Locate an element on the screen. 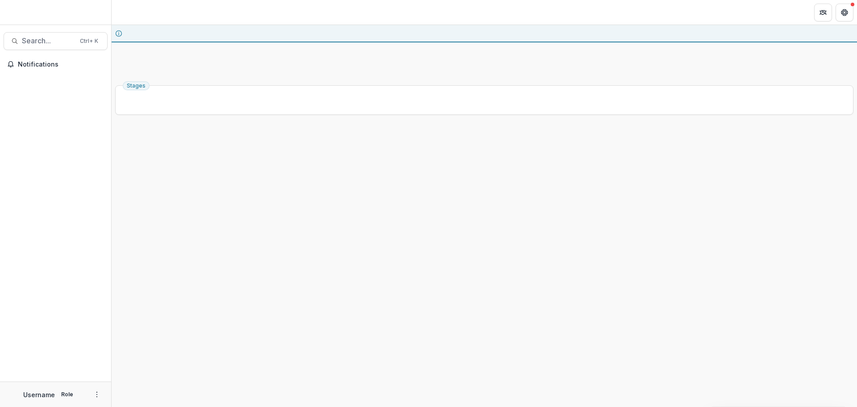  button: Get Help is located at coordinates (845, 13).